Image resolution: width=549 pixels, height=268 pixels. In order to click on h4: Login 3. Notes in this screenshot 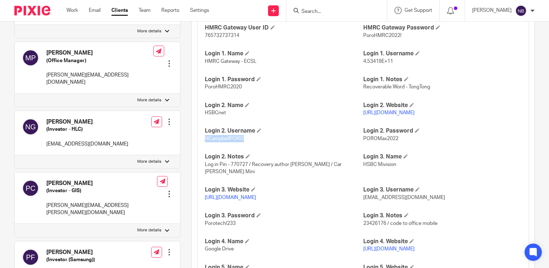, I will do `click(443, 216)`.